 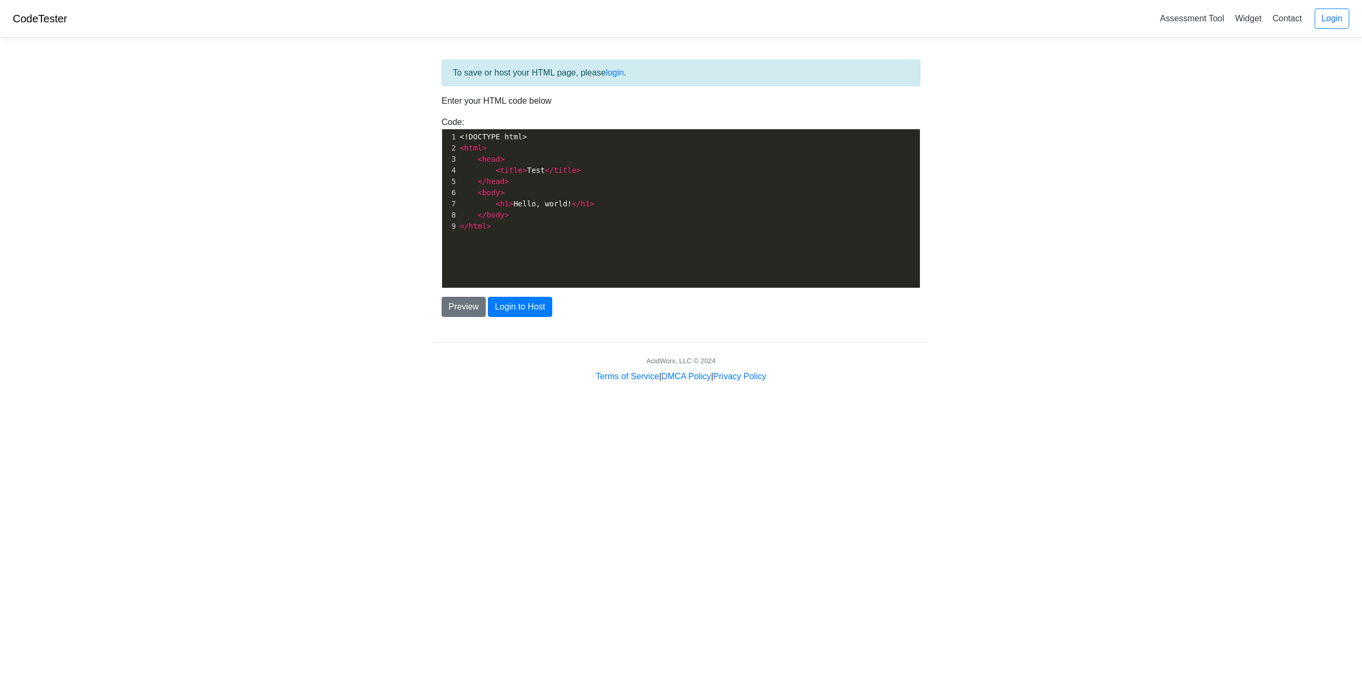 What do you see at coordinates (520, 307) in the screenshot?
I see `button: Login to Host` at bounding box center [520, 307].